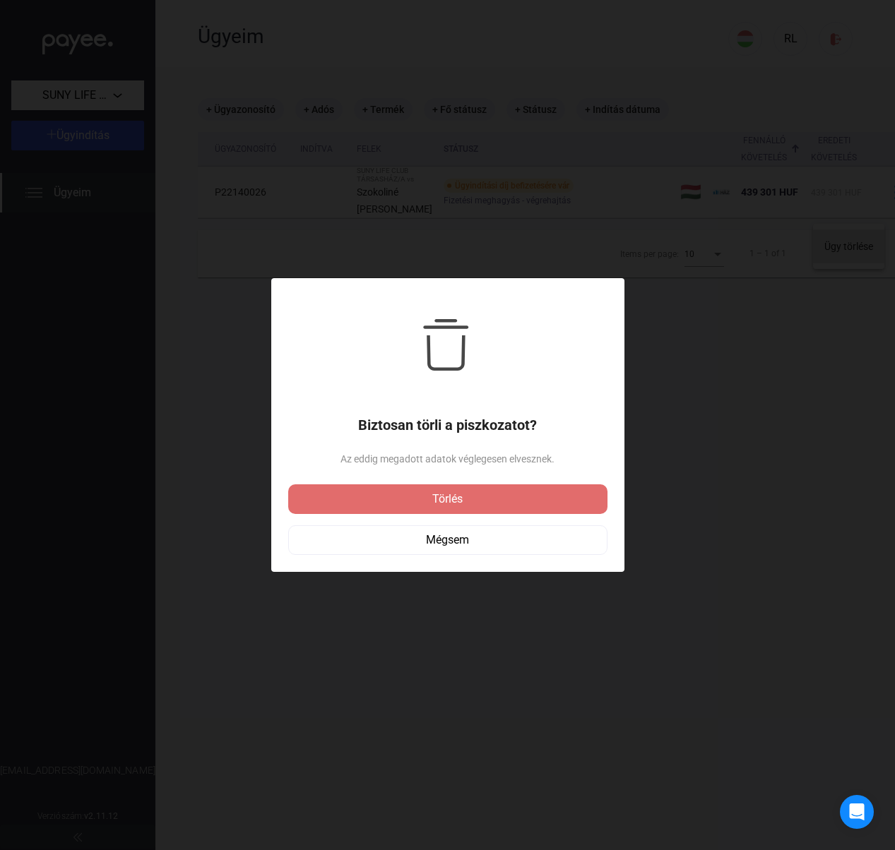  I want to click on span: Az eddig megadott adatok véglegesen elvesznek., so click(448, 459).